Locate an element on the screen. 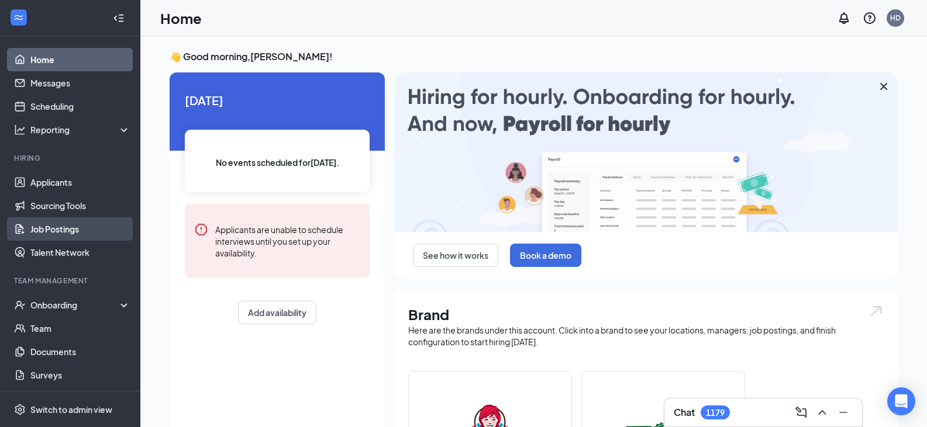 This screenshot has height=427, width=927. svg: Settings is located at coordinates (20, 410).